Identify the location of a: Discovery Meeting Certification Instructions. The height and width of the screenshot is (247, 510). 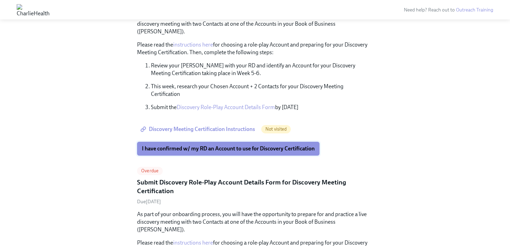
(198, 129).